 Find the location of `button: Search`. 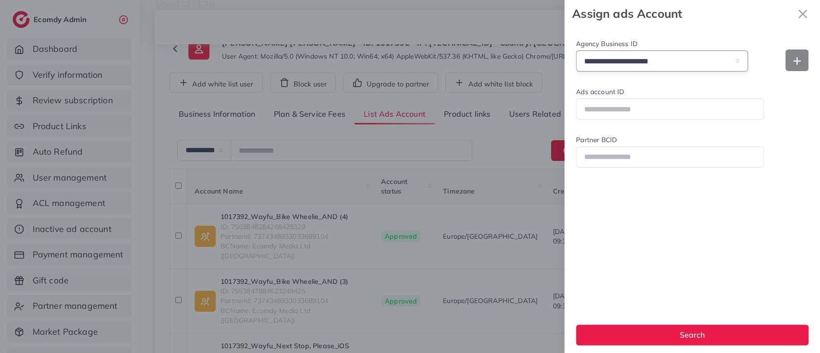

button: Search is located at coordinates (692, 335).